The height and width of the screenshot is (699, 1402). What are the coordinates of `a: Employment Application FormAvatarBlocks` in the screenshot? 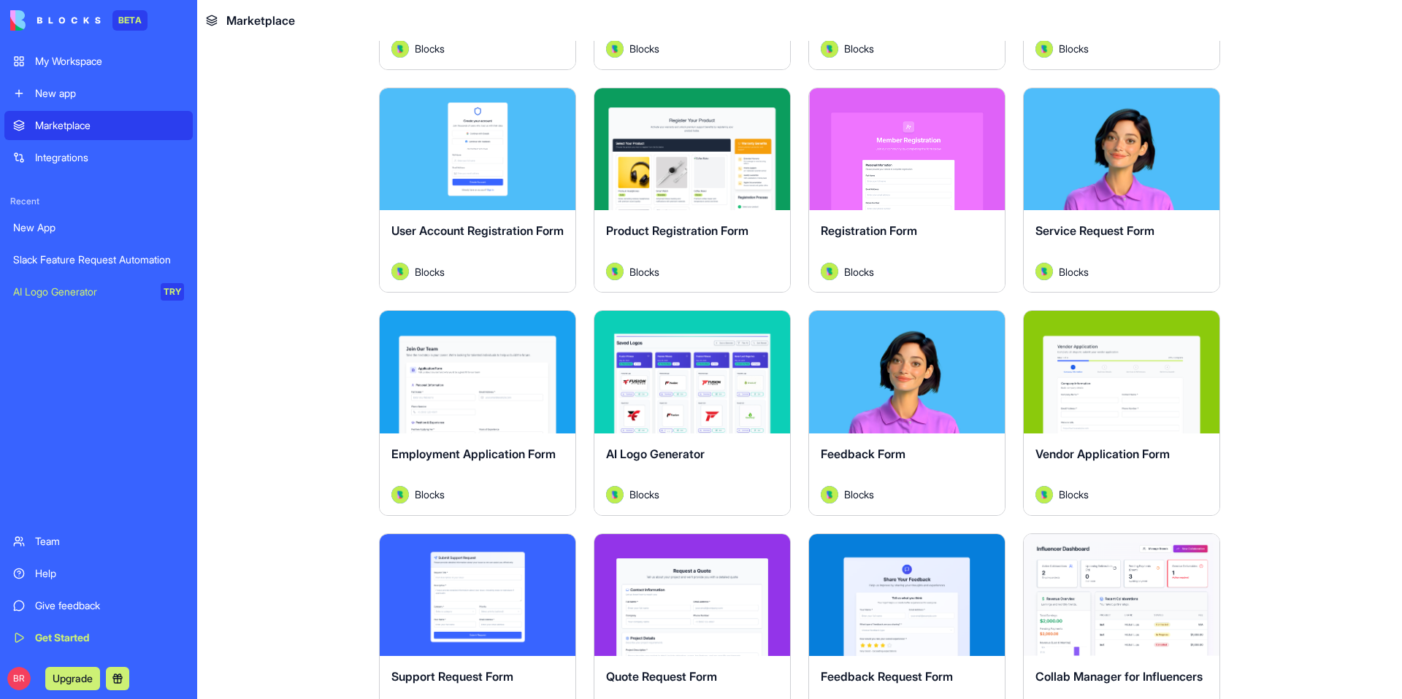 It's located at (477, 413).